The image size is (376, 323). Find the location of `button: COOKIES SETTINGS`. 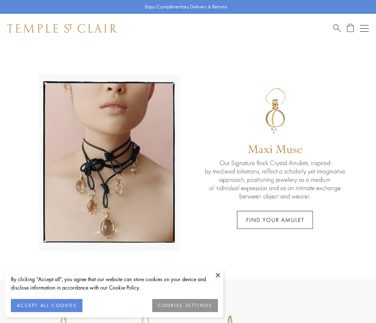

button: COOKIES SETTINGS is located at coordinates (185, 305).